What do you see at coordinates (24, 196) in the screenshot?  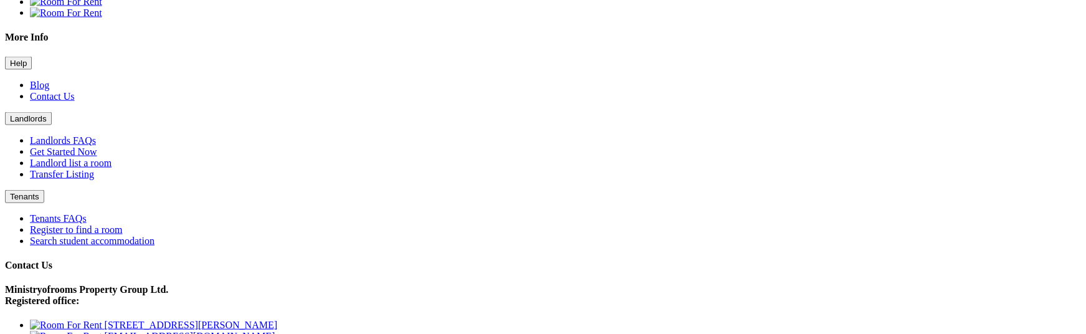 I see `button: Tenants` at bounding box center [24, 196].